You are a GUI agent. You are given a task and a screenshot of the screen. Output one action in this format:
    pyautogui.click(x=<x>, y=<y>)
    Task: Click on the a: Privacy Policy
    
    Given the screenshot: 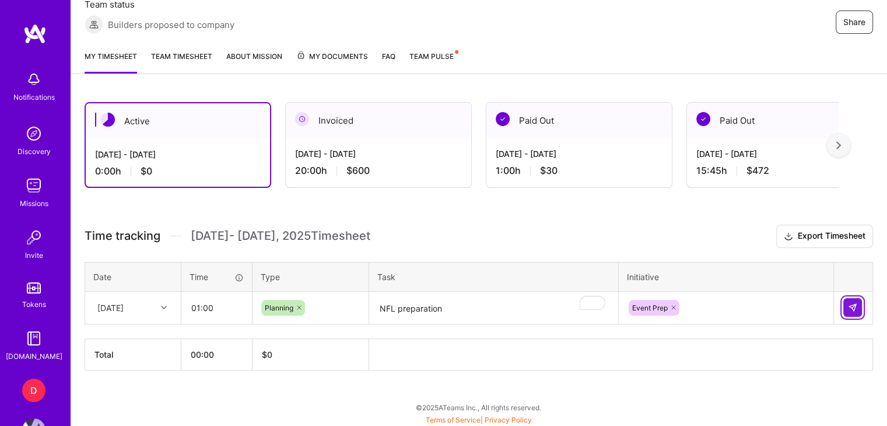 What is the action you would take?
    pyautogui.click(x=508, y=419)
    